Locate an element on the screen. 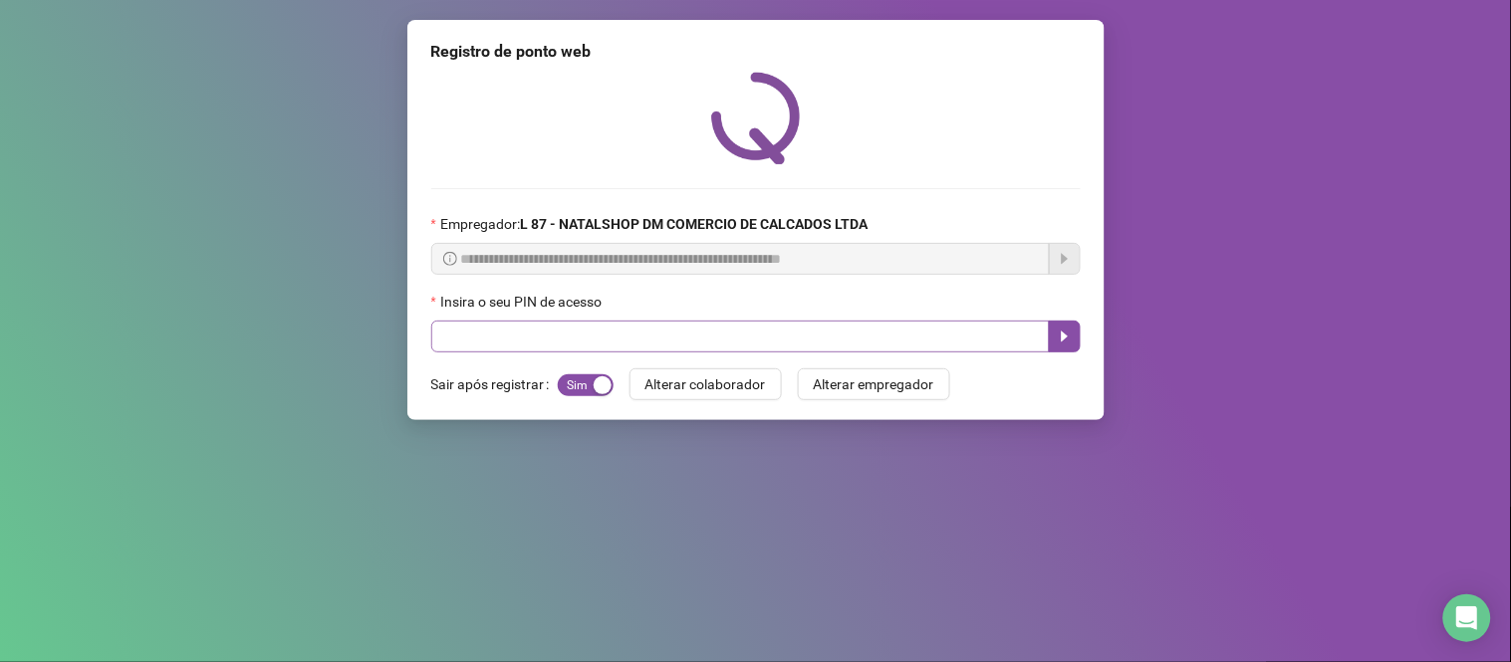 This screenshot has height=662, width=1511. div: Registro de ponto web is located at coordinates (756, 52).